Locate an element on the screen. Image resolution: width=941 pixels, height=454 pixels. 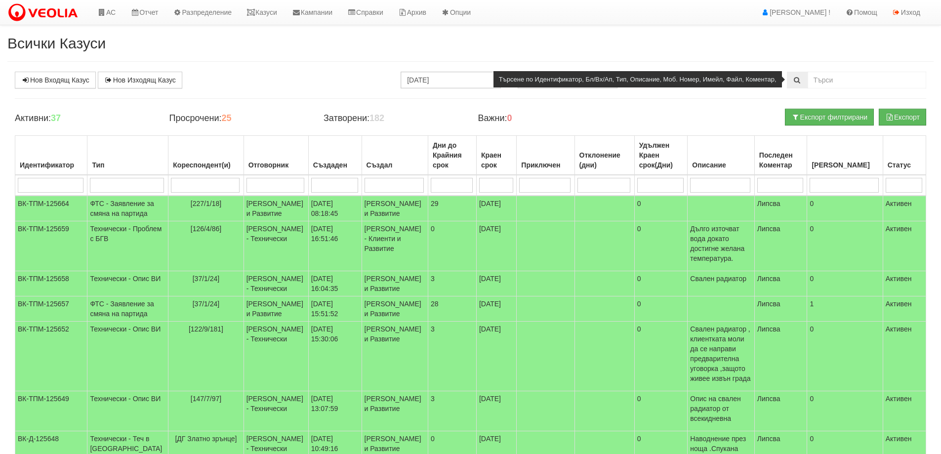
th: Последен Коментар: No sort applied, activate to apply an ascending sort is located at coordinates (781, 156).